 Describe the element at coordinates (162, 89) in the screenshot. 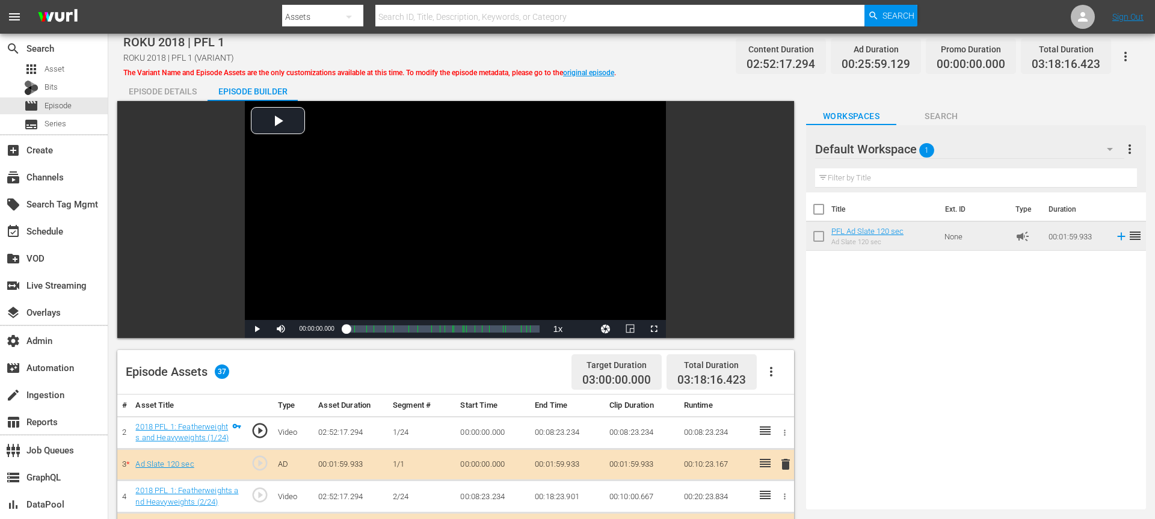

I see `button: Episode Details` at that location.